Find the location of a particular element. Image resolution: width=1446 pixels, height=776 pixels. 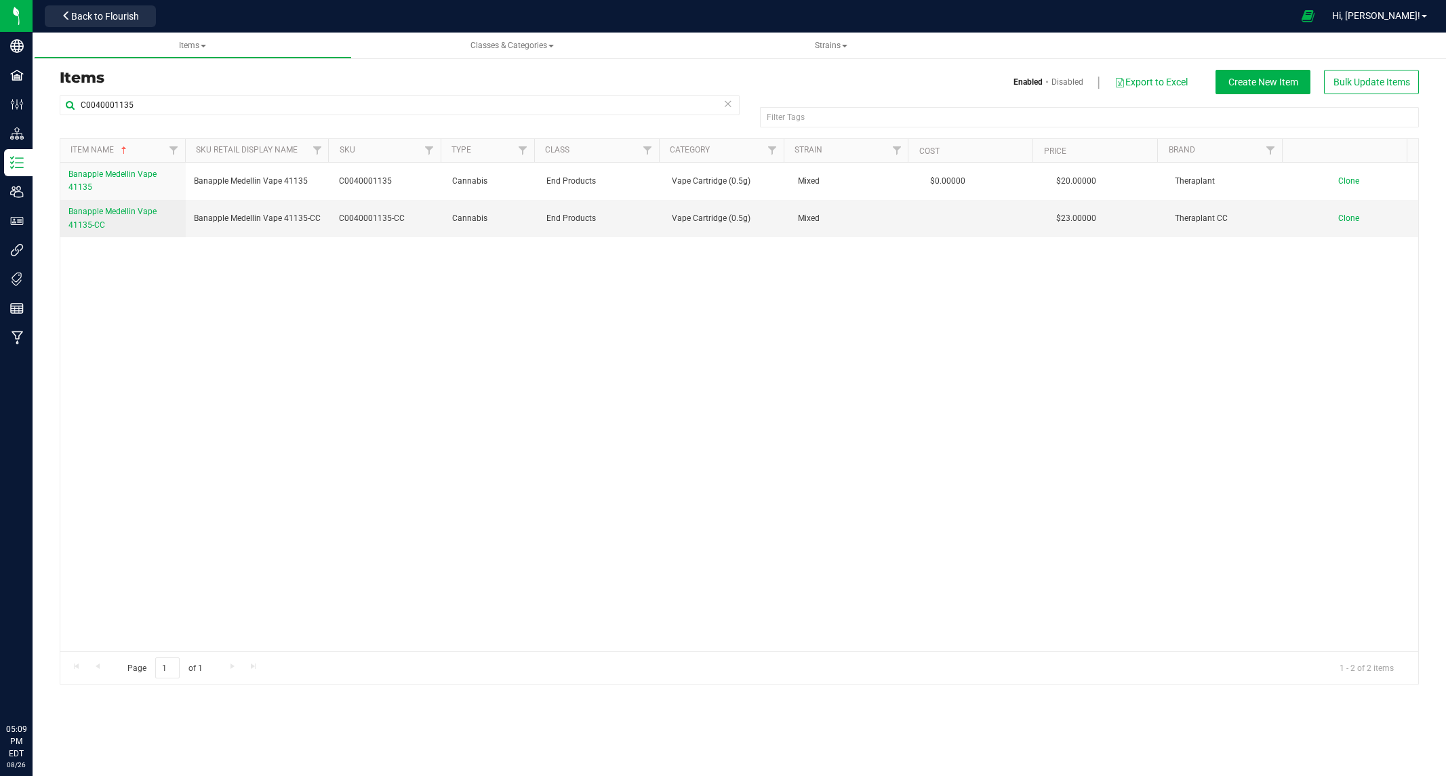

h3: Items is located at coordinates (395, 78).